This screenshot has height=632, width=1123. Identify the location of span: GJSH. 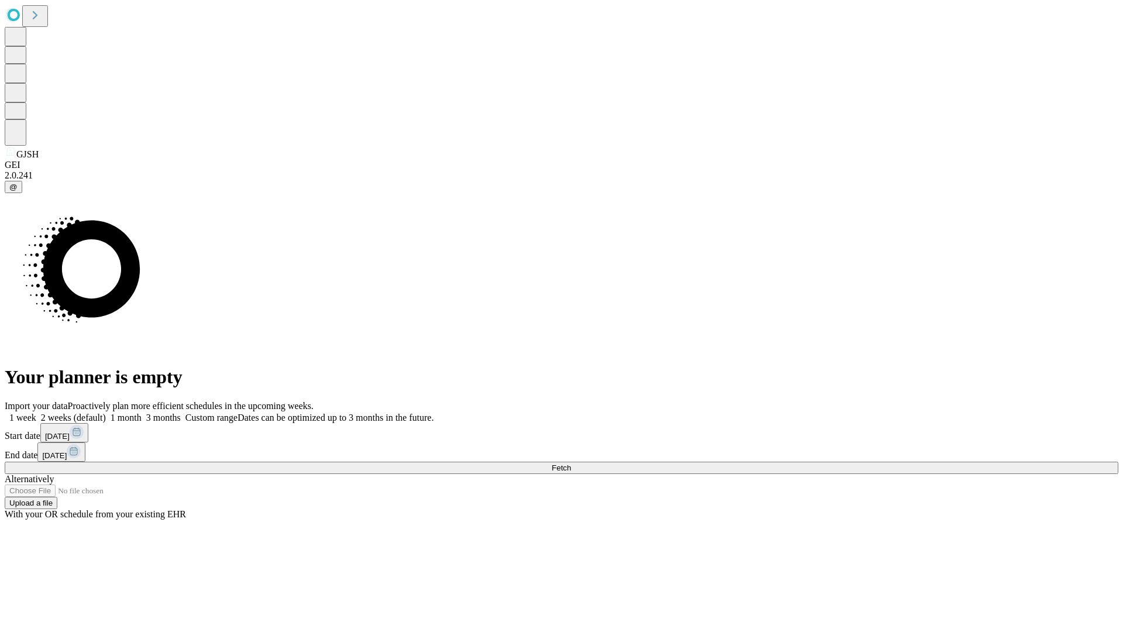
(28, 154).